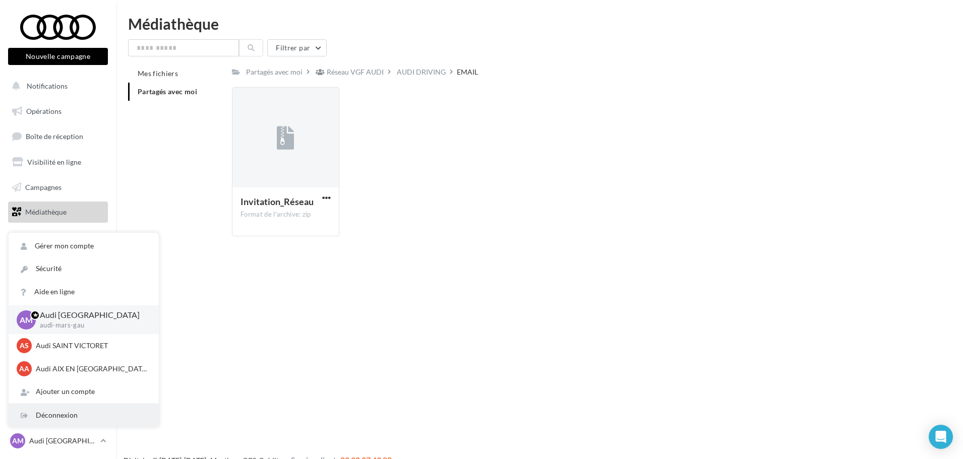  Describe the element at coordinates (58, 111) in the screenshot. I see `a: Opérations` at that location.